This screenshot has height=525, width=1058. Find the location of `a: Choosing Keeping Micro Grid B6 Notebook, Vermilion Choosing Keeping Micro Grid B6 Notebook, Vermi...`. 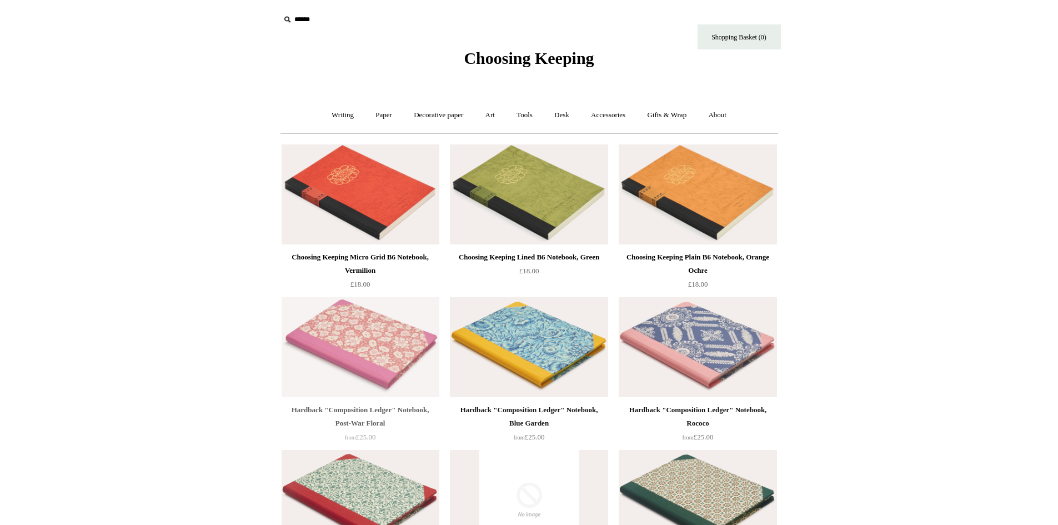

a: Choosing Keeping Micro Grid B6 Notebook, Vermilion Choosing Keeping Micro Grid B6 Notebook, Vermi... is located at coordinates (360, 194).